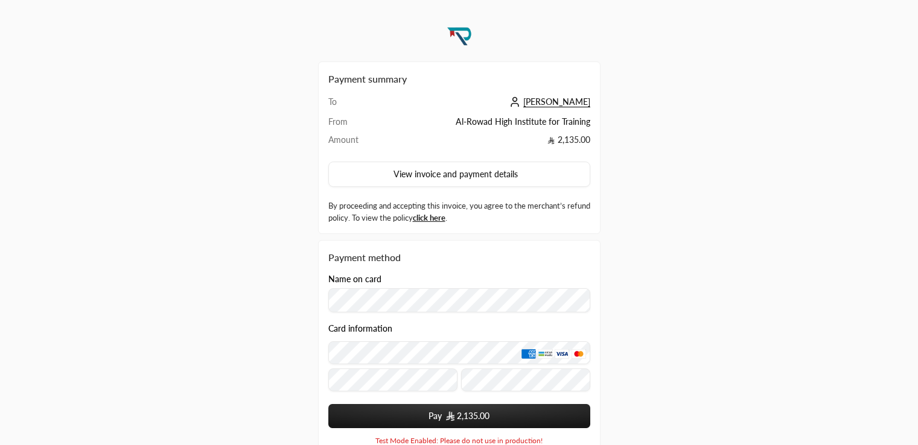 Image resolution: width=918 pixels, height=445 pixels. What do you see at coordinates (352, 106) in the screenshot?
I see `td: To` at bounding box center [352, 106].